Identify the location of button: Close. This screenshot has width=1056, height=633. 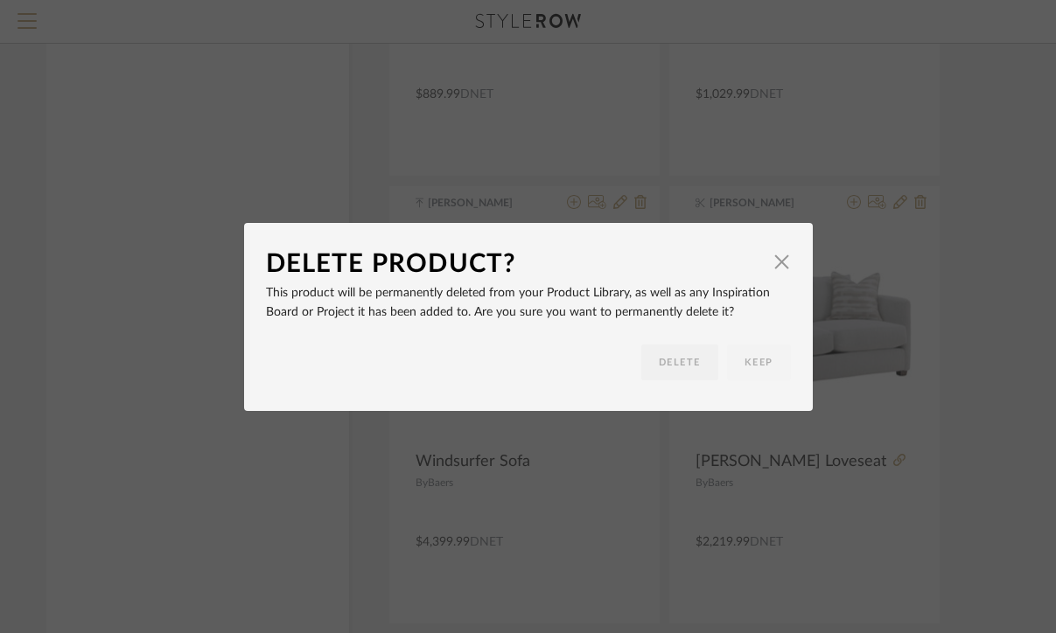
(782, 262).